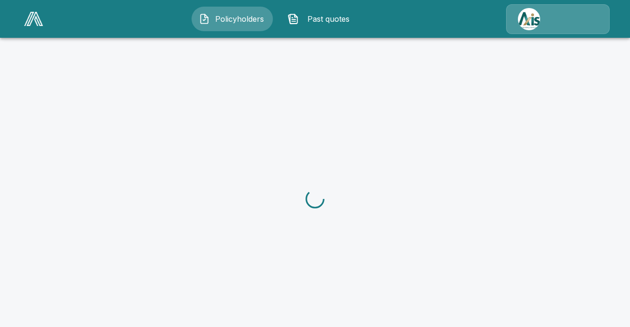 The height and width of the screenshot is (327, 630). I want to click on button: Past quotes IconPast quotes, so click(321, 19).